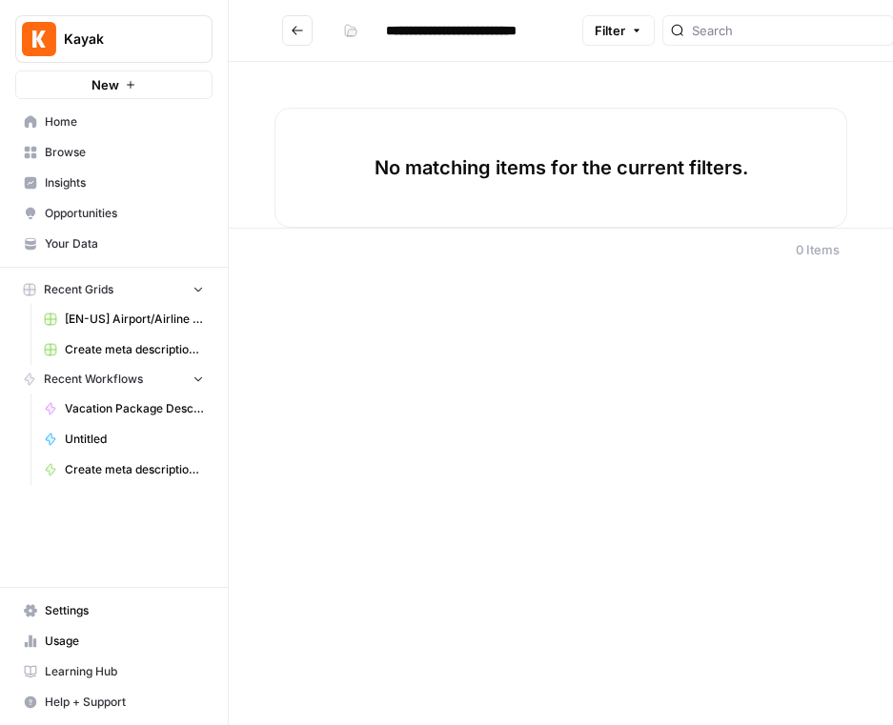 The width and height of the screenshot is (893, 725). What do you see at coordinates (78, 290) in the screenshot?
I see `span: Recent Grids` at bounding box center [78, 290].